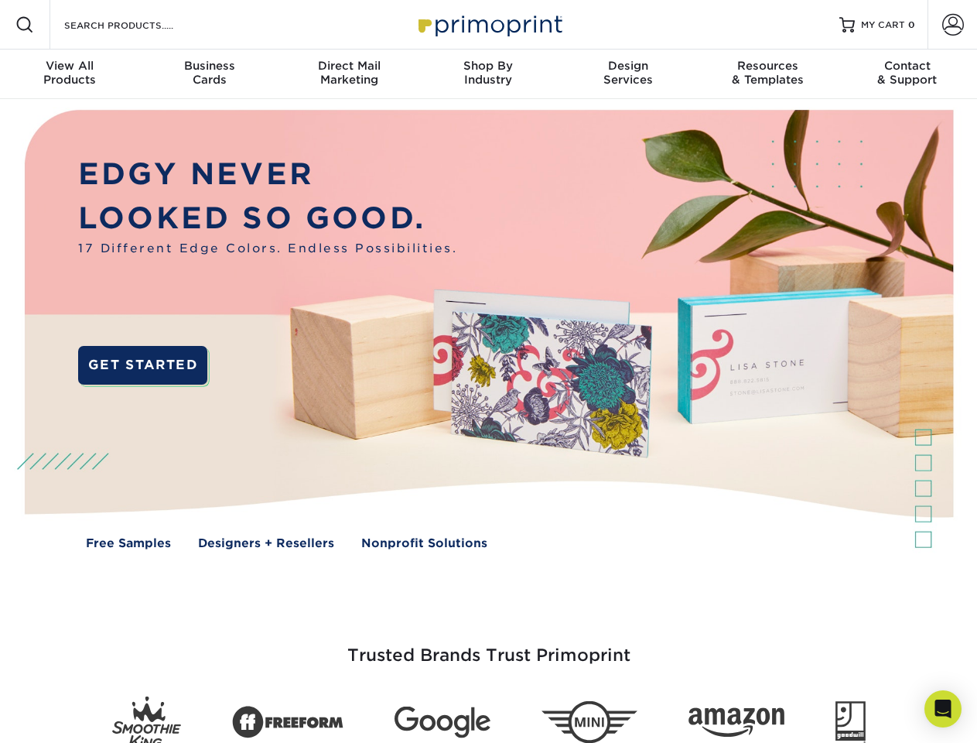 This screenshot has width=977, height=743. Describe the element at coordinates (488, 66) in the screenshot. I see `span: Shop By` at that location.